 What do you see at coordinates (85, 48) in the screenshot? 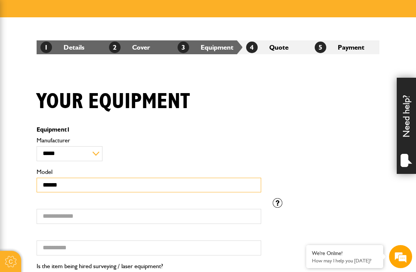
I see `div: Chat with us now` at bounding box center [85, 48].